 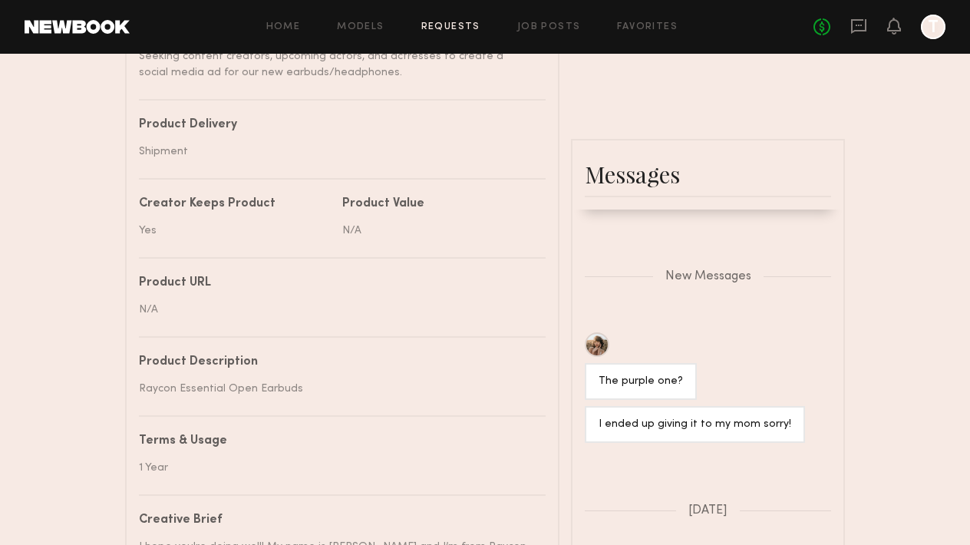 I want to click on div: Yes, so click(x=235, y=230).